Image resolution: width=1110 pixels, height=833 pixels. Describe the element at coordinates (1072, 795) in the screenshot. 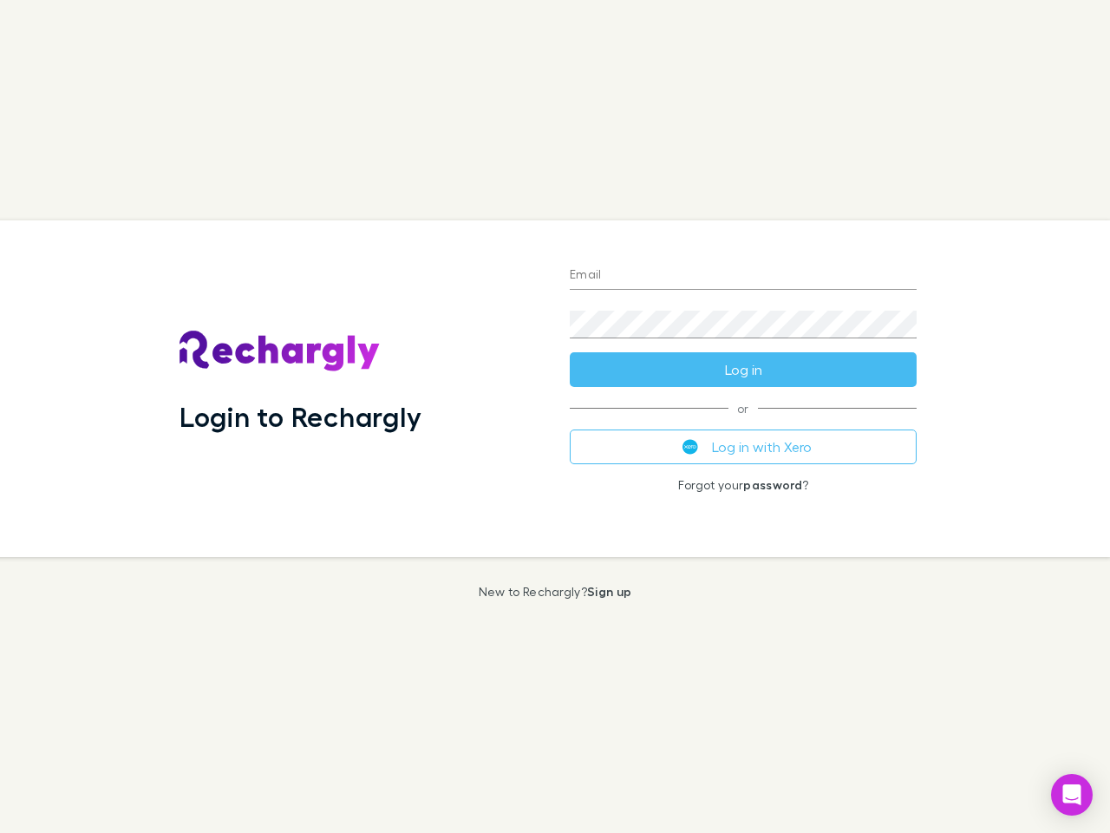

I see `div: Open Intercom Messenger` at that location.